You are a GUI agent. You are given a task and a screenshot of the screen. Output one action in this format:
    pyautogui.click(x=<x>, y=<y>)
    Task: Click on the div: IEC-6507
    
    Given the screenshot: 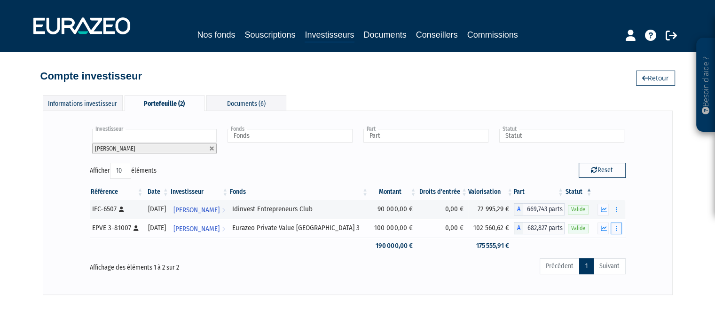 What is the action you would take?
    pyautogui.click(x=117, y=209)
    